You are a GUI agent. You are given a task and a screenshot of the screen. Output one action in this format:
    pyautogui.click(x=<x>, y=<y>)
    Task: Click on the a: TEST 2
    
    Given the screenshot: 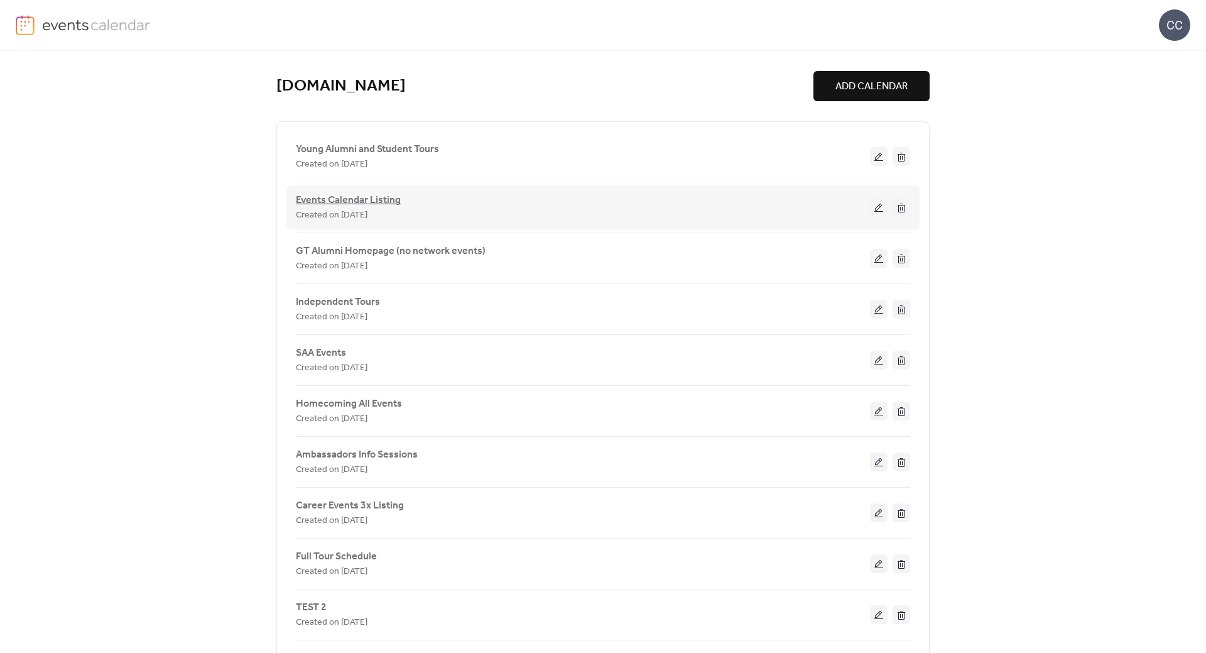 What is the action you would take?
    pyautogui.click(x=311, y=607)
    